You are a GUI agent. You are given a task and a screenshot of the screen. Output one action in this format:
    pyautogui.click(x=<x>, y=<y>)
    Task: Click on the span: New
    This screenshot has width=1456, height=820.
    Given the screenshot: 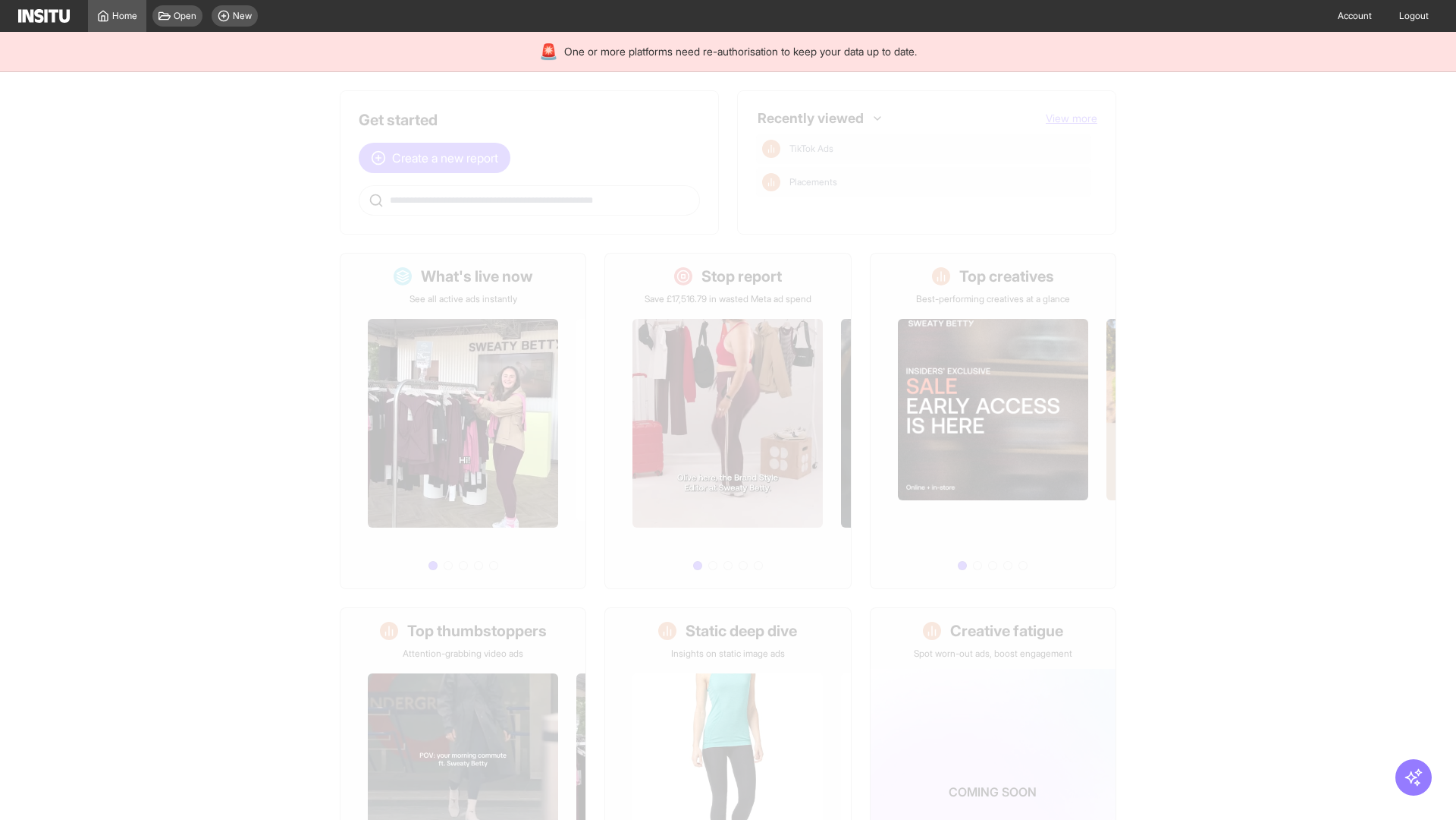 What is the action you would take?
    pyautogui.click(x=242, y=16)
    